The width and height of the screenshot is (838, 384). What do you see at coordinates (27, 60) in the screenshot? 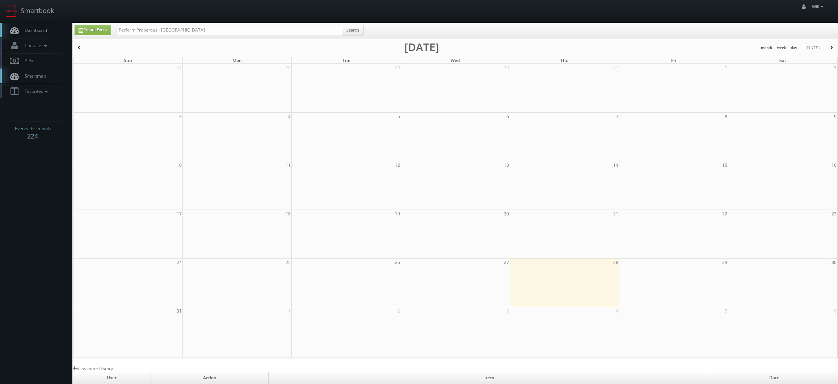
I see `span: Bids` at bounding box center [27, 60].